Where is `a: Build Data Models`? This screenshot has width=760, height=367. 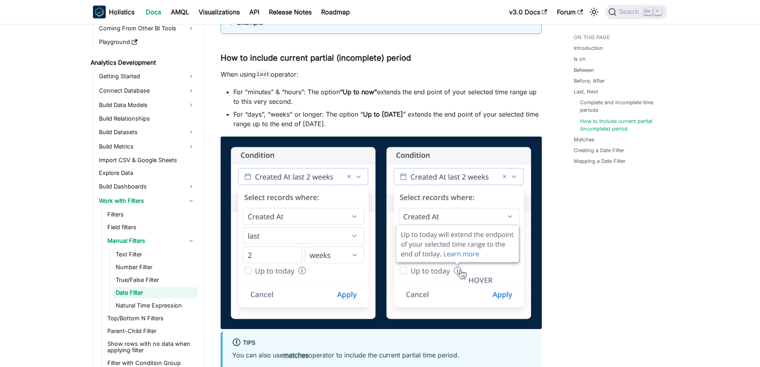 a: Build Data Models is located at coordinates (147, 105).